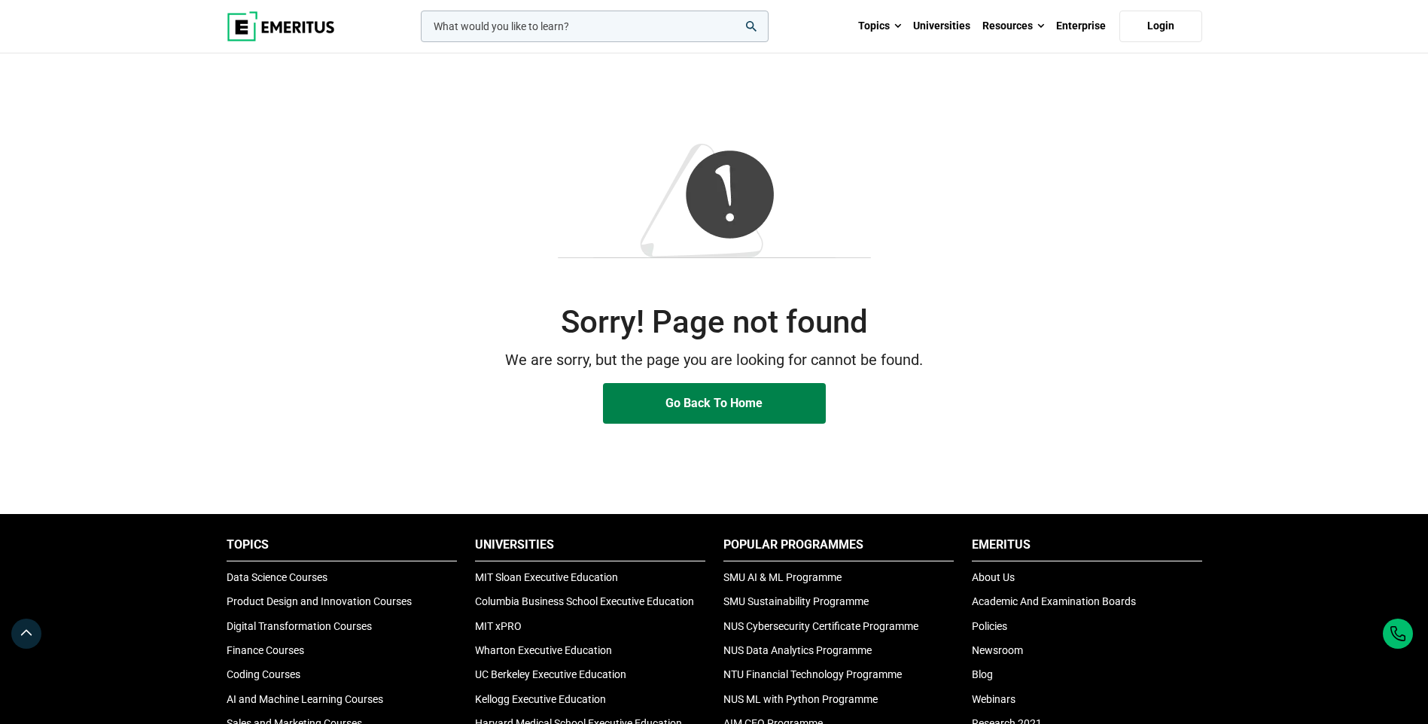 The image size is (1428, 724). I want to click on a: SMU Sustainability Programme, so click(795, 601).